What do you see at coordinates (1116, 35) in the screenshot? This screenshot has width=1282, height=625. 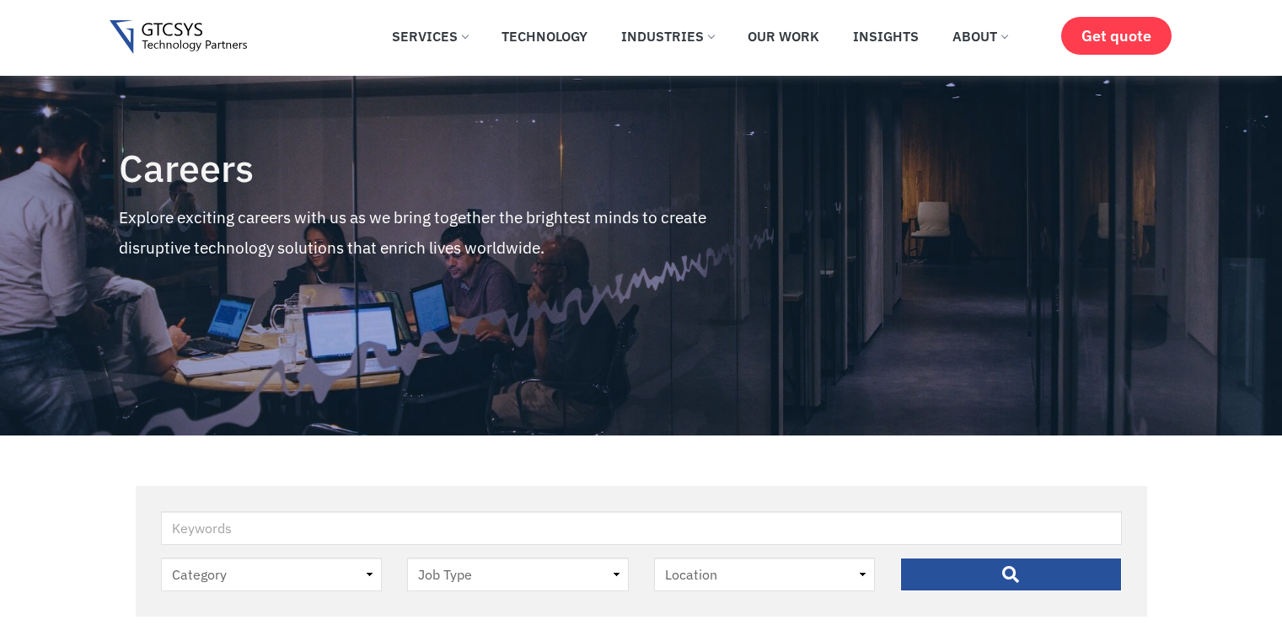 I see `span: Get quote` at bounding box center [1116, 35].